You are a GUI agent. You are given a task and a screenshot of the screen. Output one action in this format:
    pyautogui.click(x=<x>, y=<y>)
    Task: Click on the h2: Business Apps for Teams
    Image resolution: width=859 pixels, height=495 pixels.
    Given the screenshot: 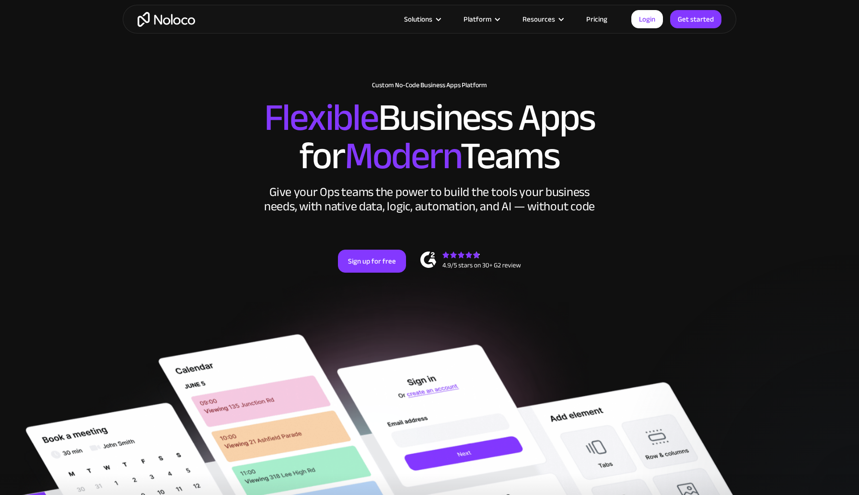 What is the action you would take?
    pyautogui.click(x=430, y=137)
    